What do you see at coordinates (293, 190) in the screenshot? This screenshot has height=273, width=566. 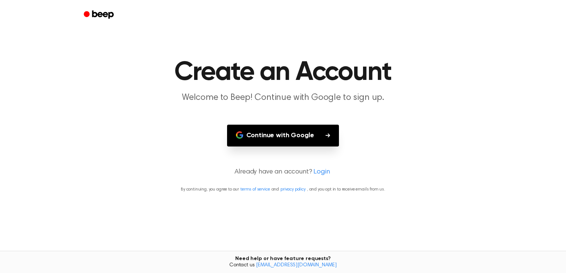 I see `a: privacy policy` at bounding box center [293, 190].